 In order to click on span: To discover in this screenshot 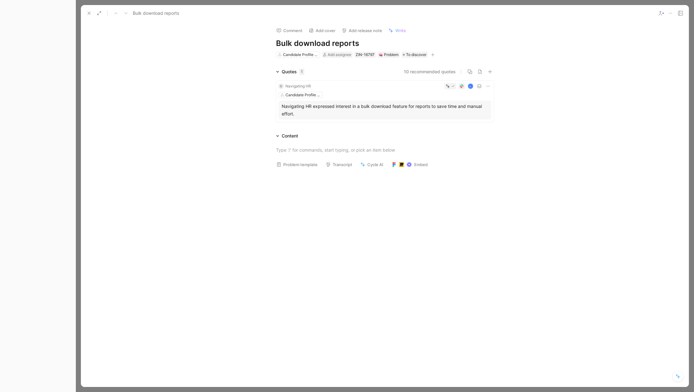, I will do `click(416, 55)`.